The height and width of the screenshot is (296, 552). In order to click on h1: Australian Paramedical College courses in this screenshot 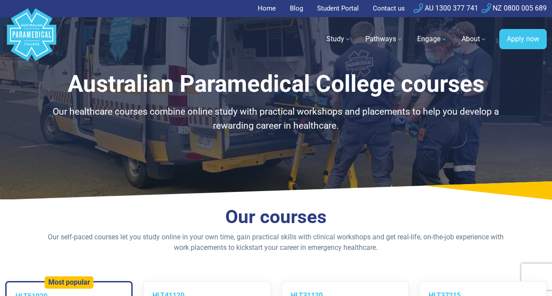, I will do `click(276, 84)`.